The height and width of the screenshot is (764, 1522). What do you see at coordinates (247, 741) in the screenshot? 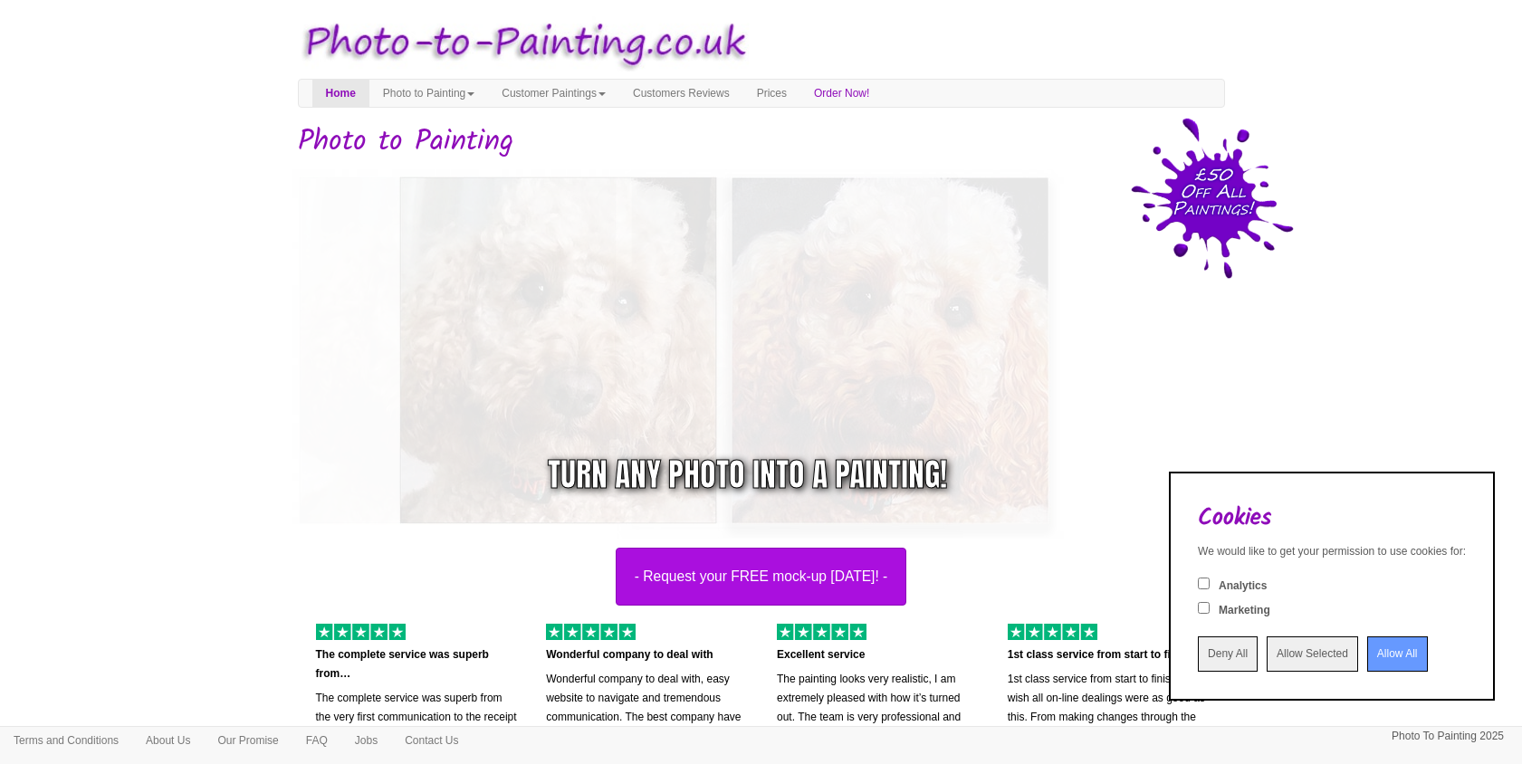
I see `a: Our Promise` at bounding box center [247, 741].